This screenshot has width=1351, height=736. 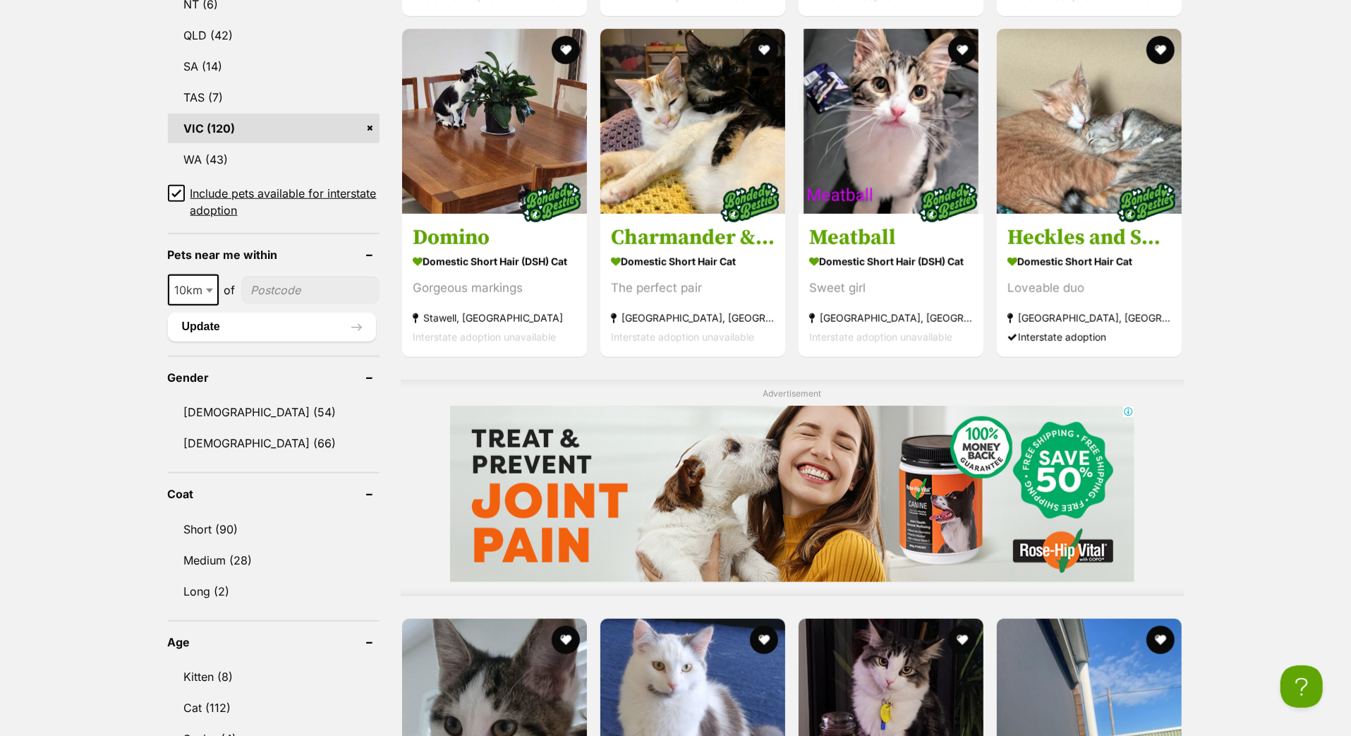 I want to click on a: SA (14), so click(x=274, y=66).